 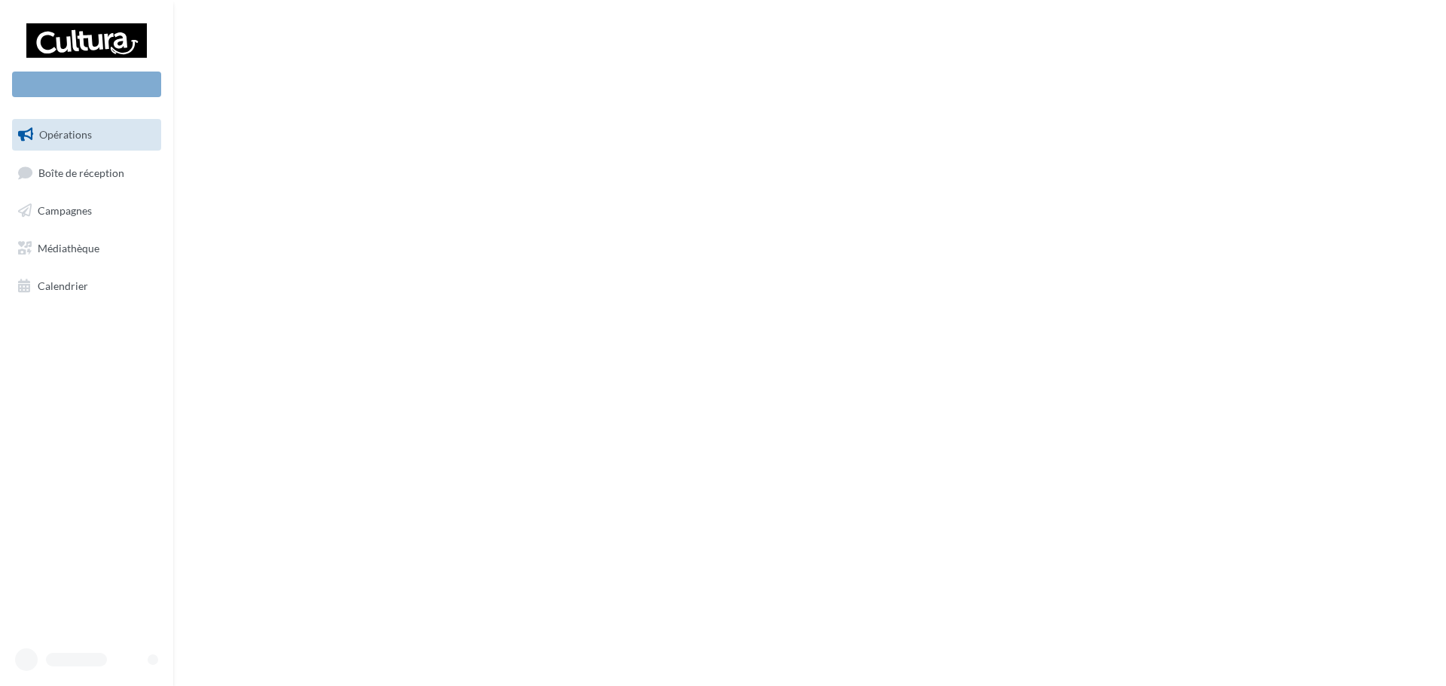 What do you see at coordinates (87, 84) in the screenshot?
I see `div: Nouvelle campagne` at bounding box center [87, 84].